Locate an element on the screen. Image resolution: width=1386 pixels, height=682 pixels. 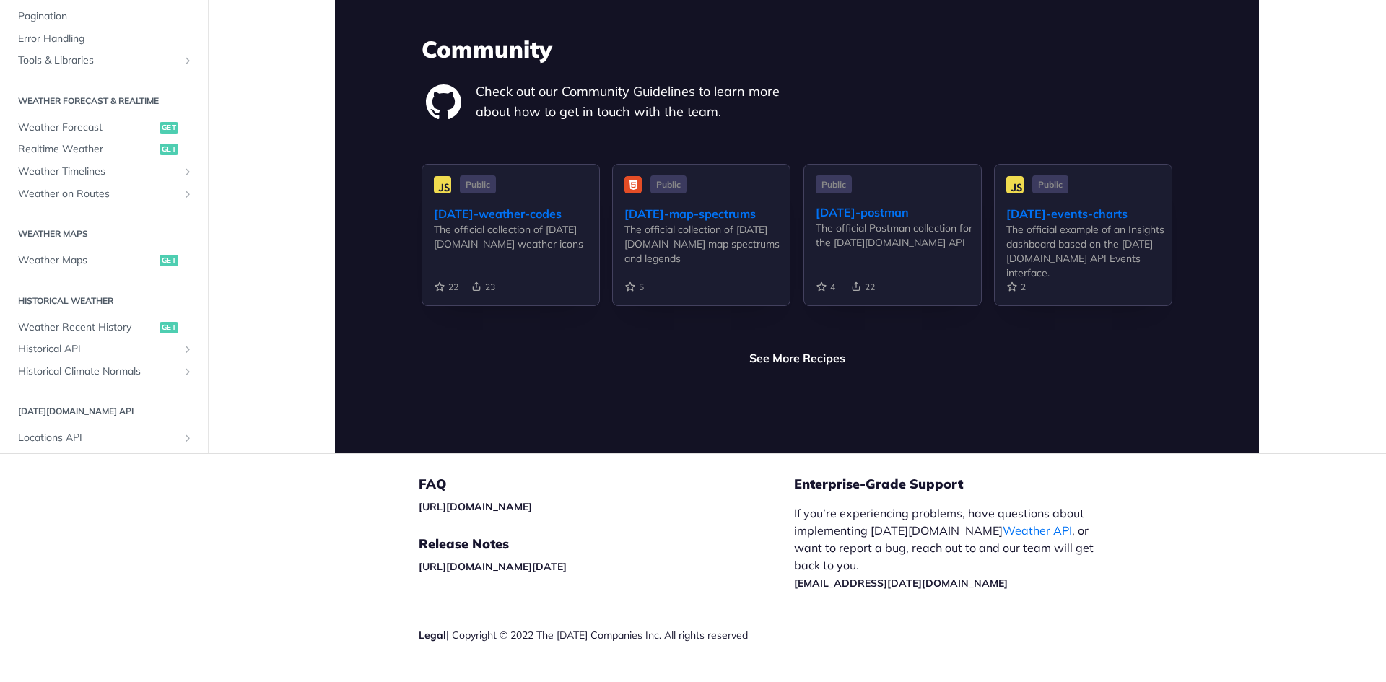
span: Historical Climate Normals is located at coordinates (98, 372).